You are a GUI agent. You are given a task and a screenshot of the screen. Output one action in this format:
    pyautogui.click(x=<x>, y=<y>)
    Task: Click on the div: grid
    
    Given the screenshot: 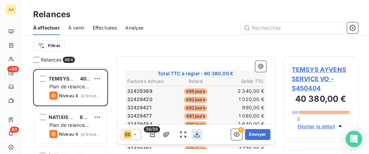 What is the action you would take?
    pyautogui.click(x=70, y=111)
    